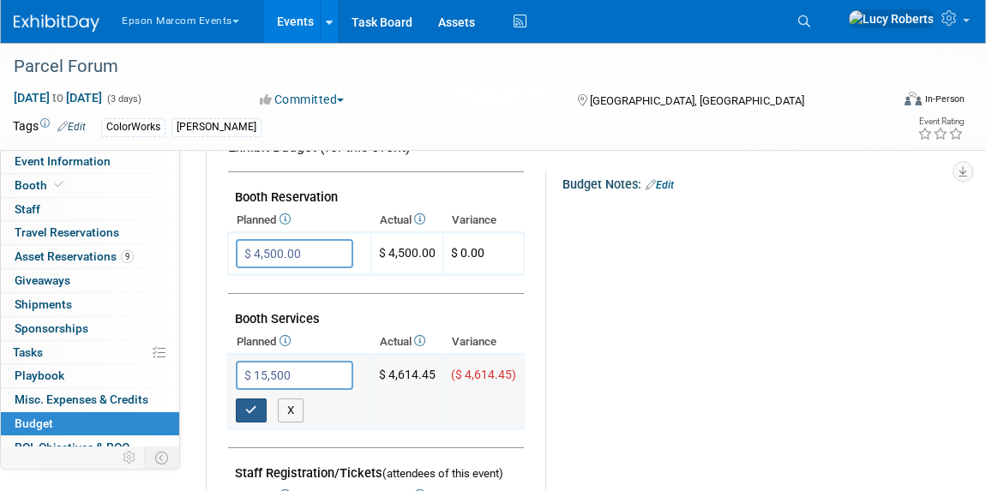 The height and width of the screenshot is (491, 986). I want to click on img: Lucy Roberts, so click(891, 19).